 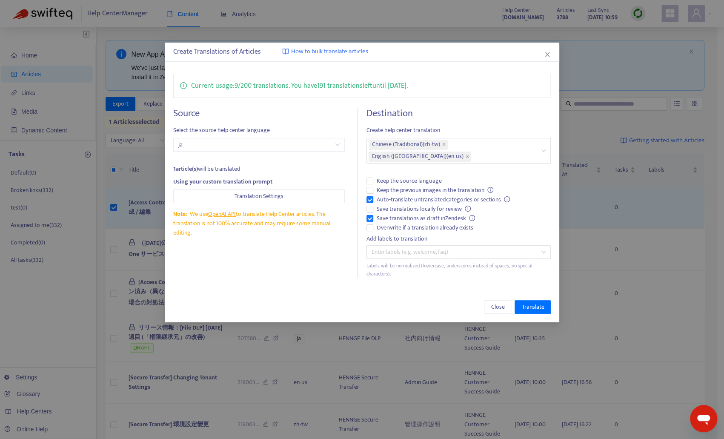 I want to click on span: Overwrite if a translation already exists, so click(x=425, y=228).